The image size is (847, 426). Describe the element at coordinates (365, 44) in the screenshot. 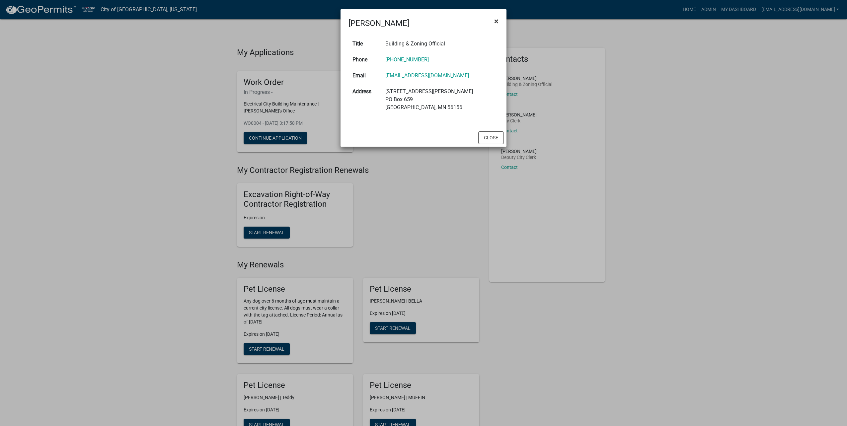

I see `th: Title` at that location.